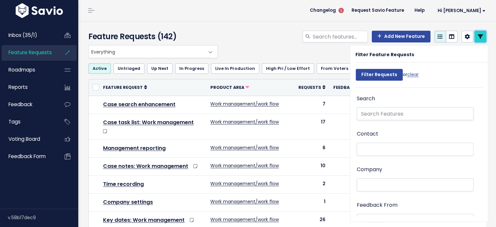 The image size is (496, 227). What do you see at coordinates (367, 134) in the screenshot?
I see `label: Contact` at bounding box center [367, 134].